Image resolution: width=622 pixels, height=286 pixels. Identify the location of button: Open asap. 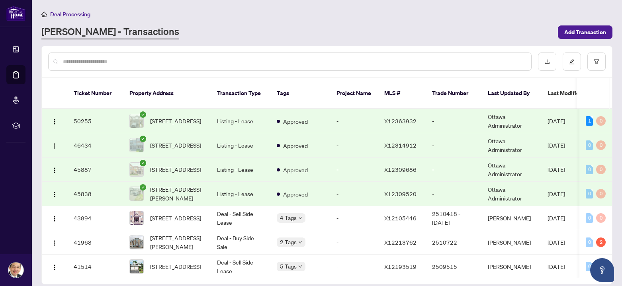
(602, 270).